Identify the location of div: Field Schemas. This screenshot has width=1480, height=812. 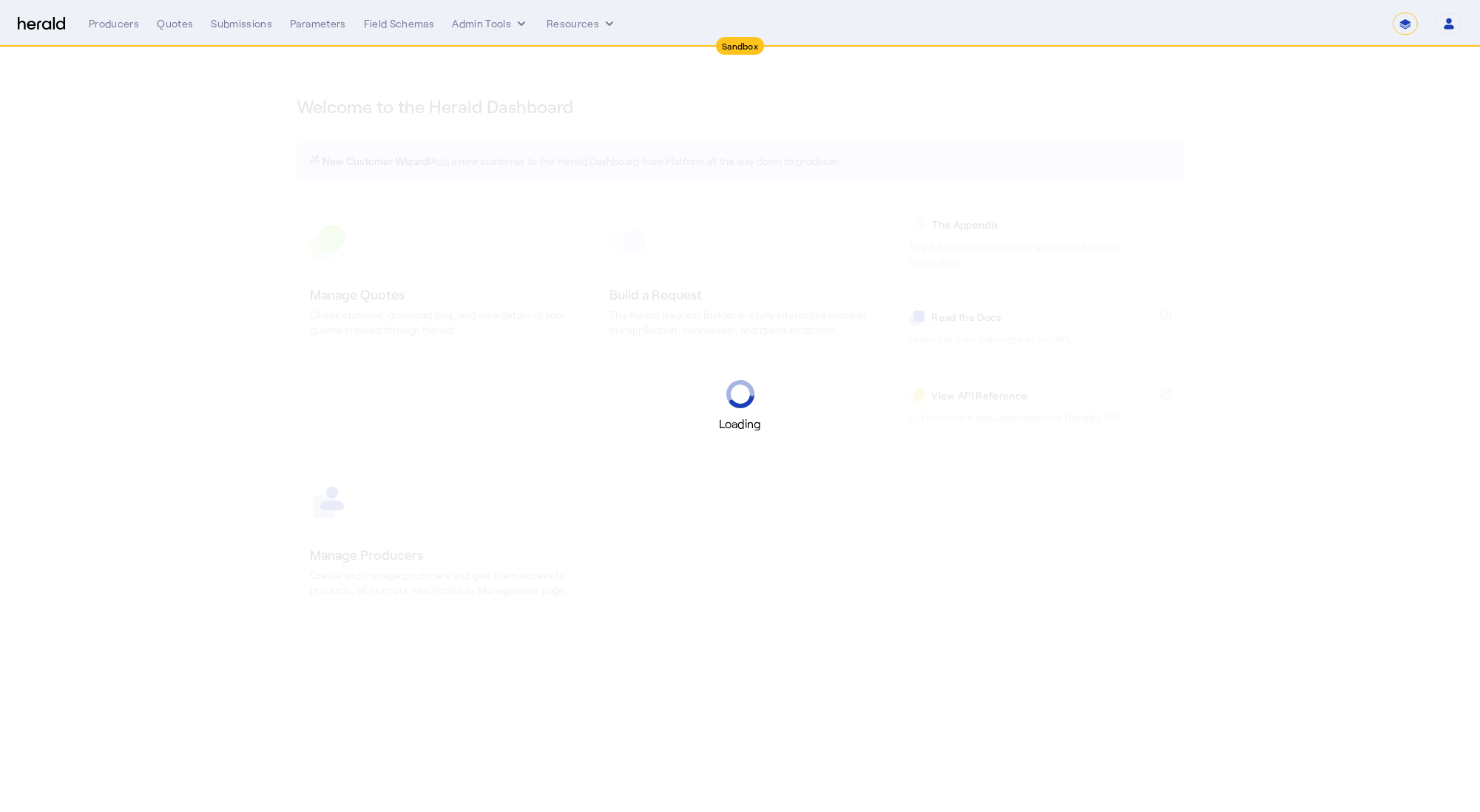
(400, 24).